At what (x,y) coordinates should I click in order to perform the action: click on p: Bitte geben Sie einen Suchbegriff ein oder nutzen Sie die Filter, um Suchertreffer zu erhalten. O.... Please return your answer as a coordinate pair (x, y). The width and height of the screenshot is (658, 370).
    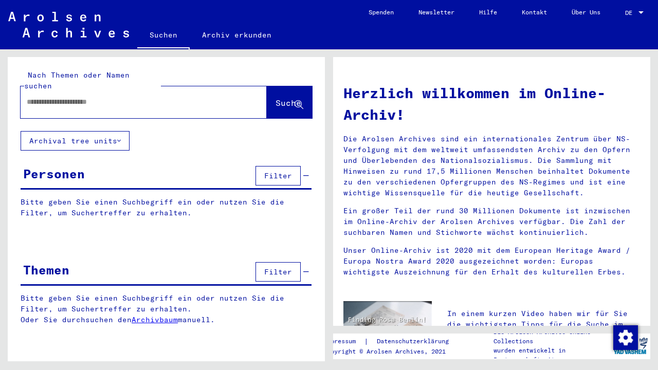
    Looking at the image, I should click on (166, 309).